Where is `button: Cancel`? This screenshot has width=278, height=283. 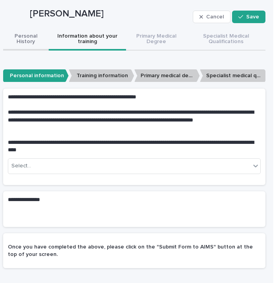 button: Cancel is located at coordinates (211, 17).